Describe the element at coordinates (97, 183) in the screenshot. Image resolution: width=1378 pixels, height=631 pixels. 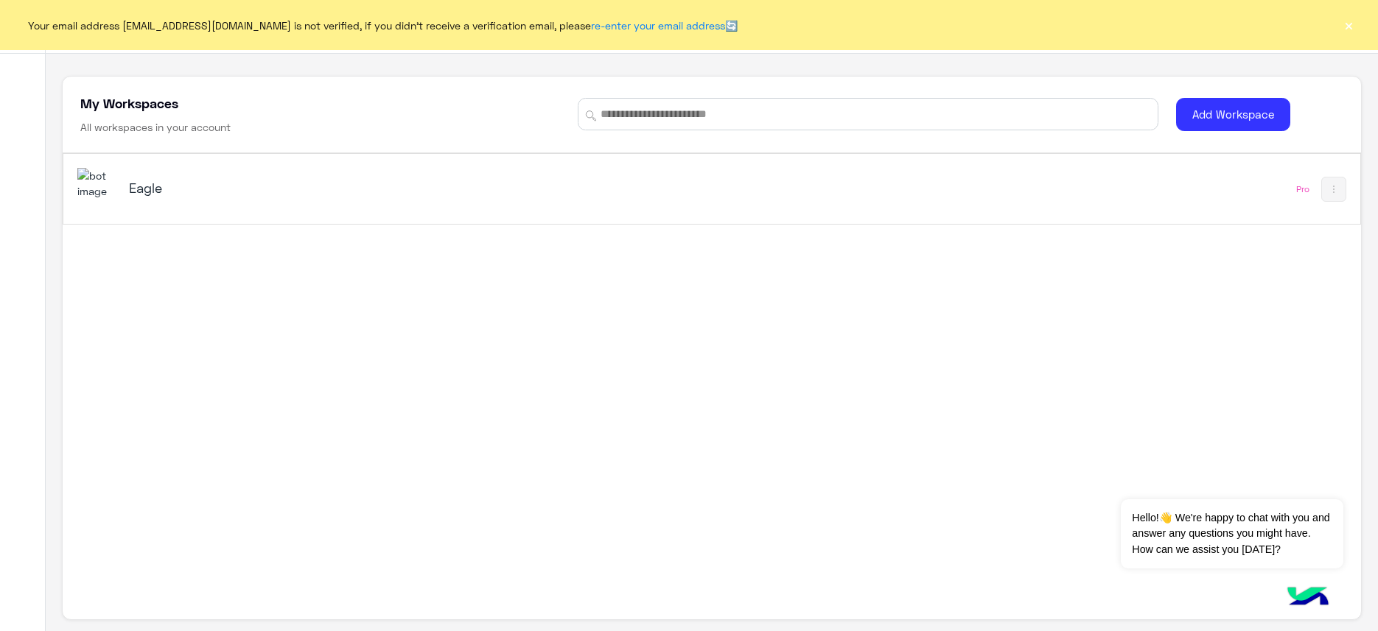
I see `img: 713415422032625` at that location.